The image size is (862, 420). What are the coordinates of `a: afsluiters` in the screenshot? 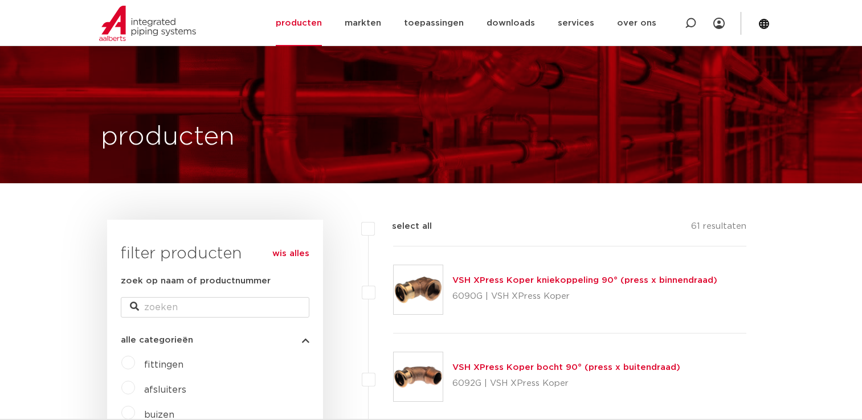 It's located at (165, 390).